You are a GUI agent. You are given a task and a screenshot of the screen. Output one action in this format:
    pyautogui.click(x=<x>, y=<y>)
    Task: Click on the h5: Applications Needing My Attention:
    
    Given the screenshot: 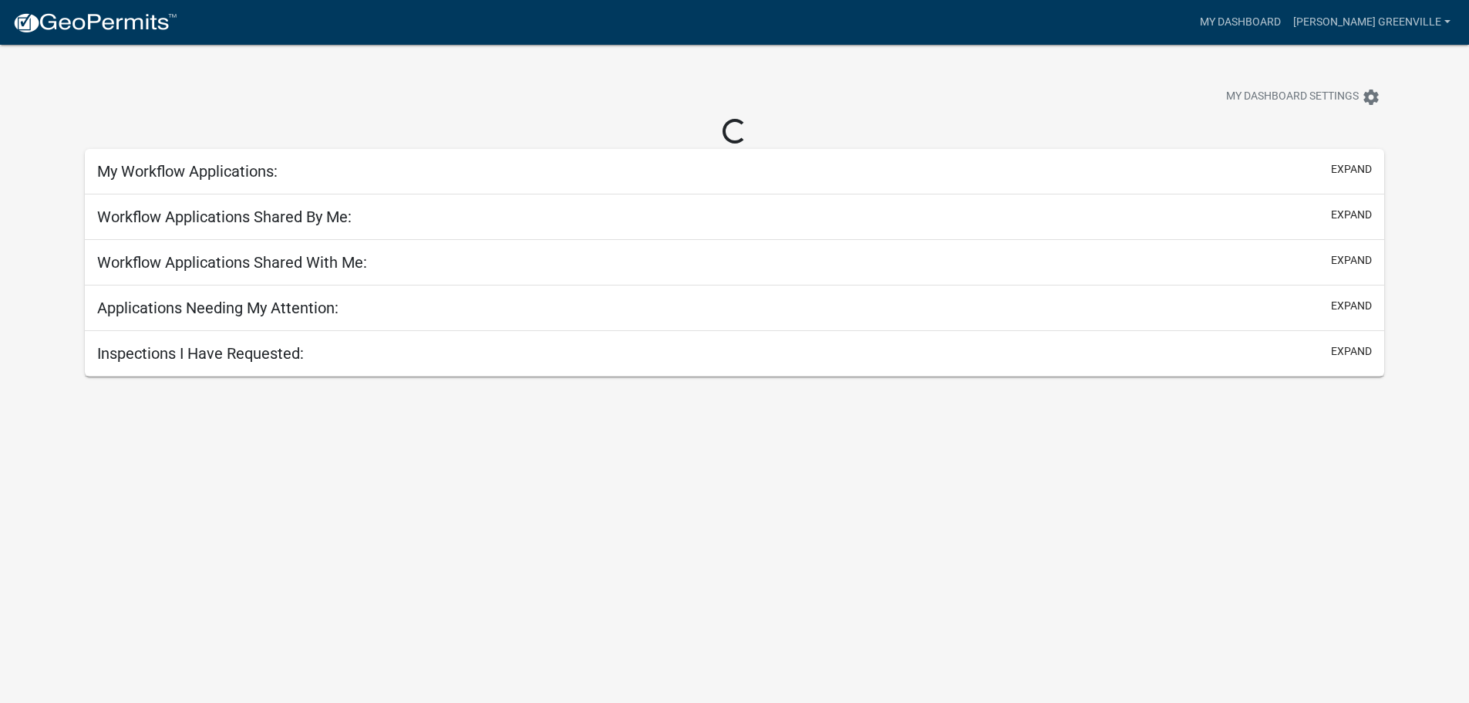 What is the action you would take?
    pyautogui.click(x=218, y=308)
    